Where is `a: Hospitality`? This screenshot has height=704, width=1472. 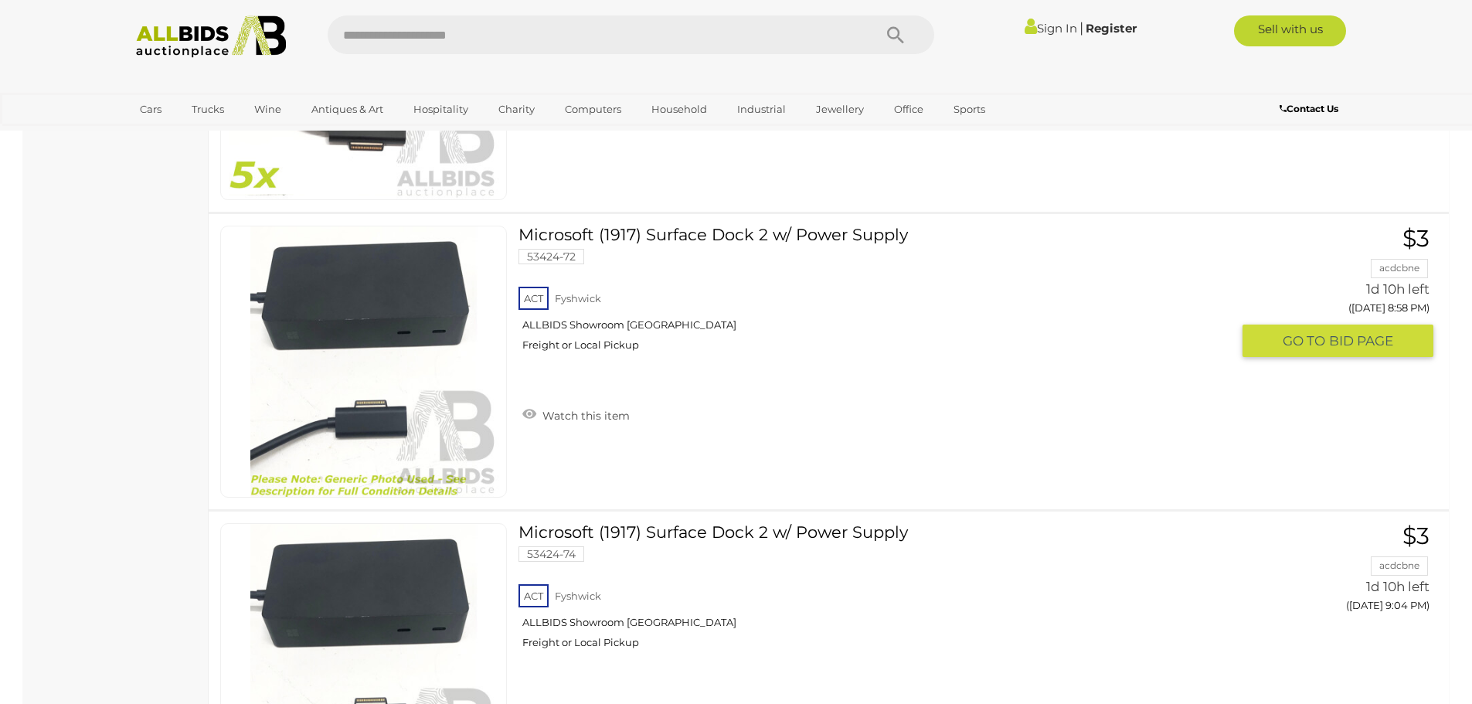 a: Hospitality is located at coordinates (440, 109).